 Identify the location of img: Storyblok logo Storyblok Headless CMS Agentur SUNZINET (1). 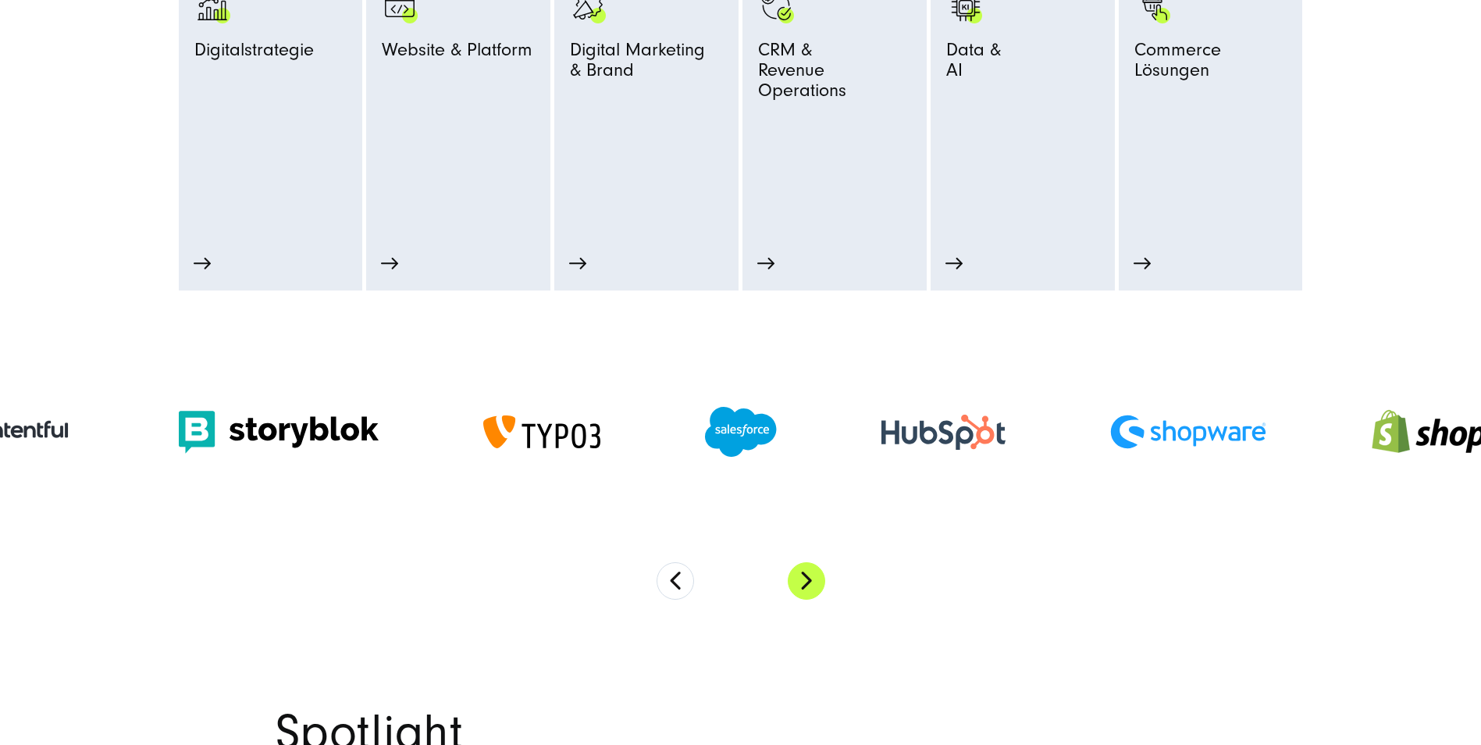
(279, 432).